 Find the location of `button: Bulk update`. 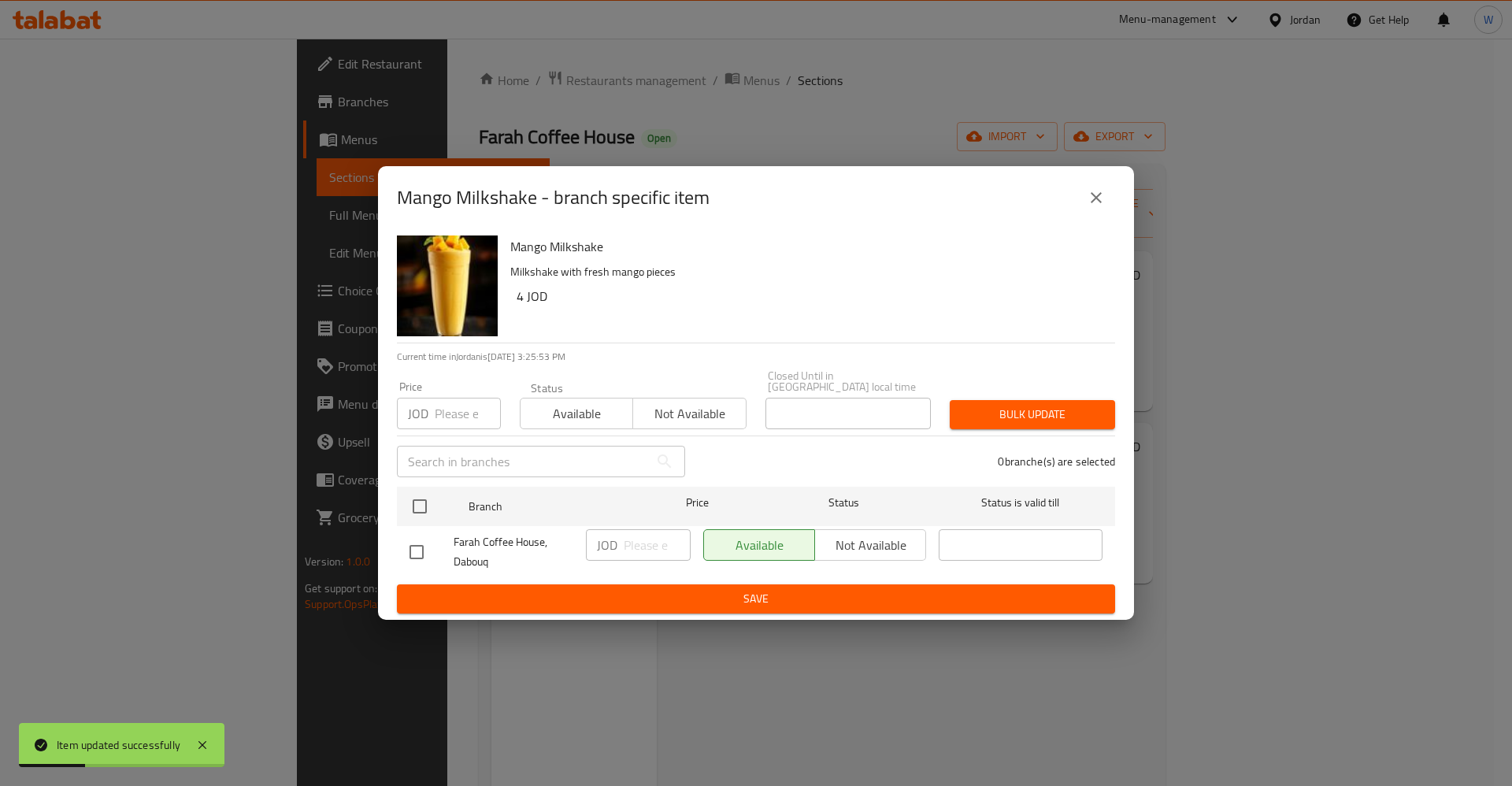

button: Bulk update is located at coordinates (1032, 414).